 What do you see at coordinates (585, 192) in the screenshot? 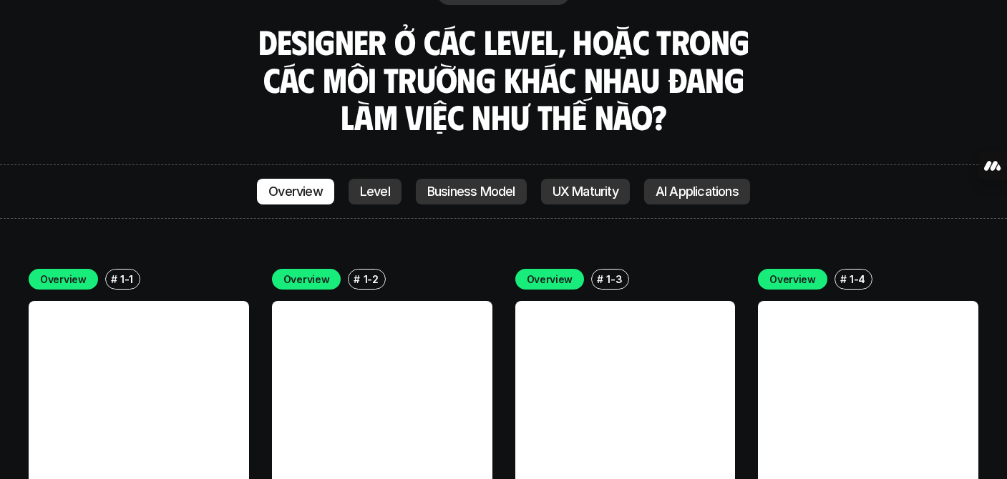
I see `p: UX Maturity` at bounding box center [585, 192].